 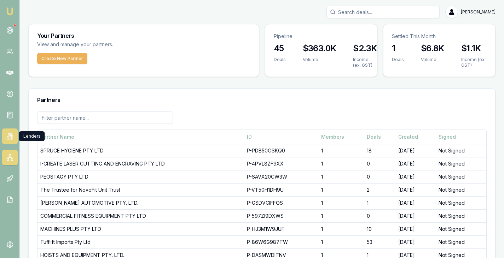 What do you see at coordinates (461, 137) in the screenshot?
I see `div: Signed` at bounding box center [461, 137].